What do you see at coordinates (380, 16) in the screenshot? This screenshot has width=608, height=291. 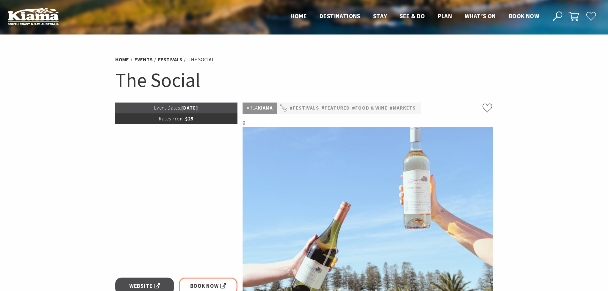 I see `span: Stay` at bounding box center [380, 16].